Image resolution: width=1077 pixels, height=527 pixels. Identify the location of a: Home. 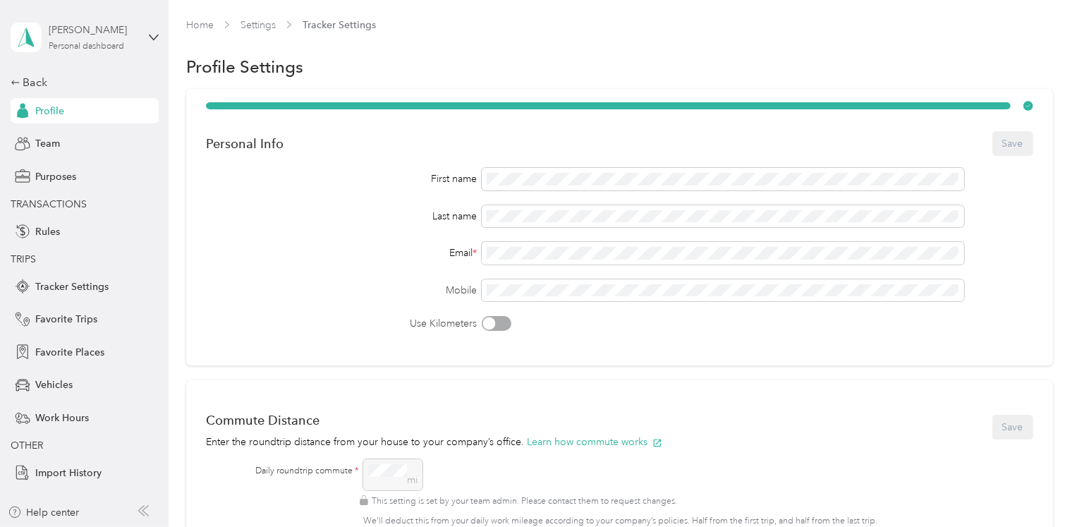
(200, 25).